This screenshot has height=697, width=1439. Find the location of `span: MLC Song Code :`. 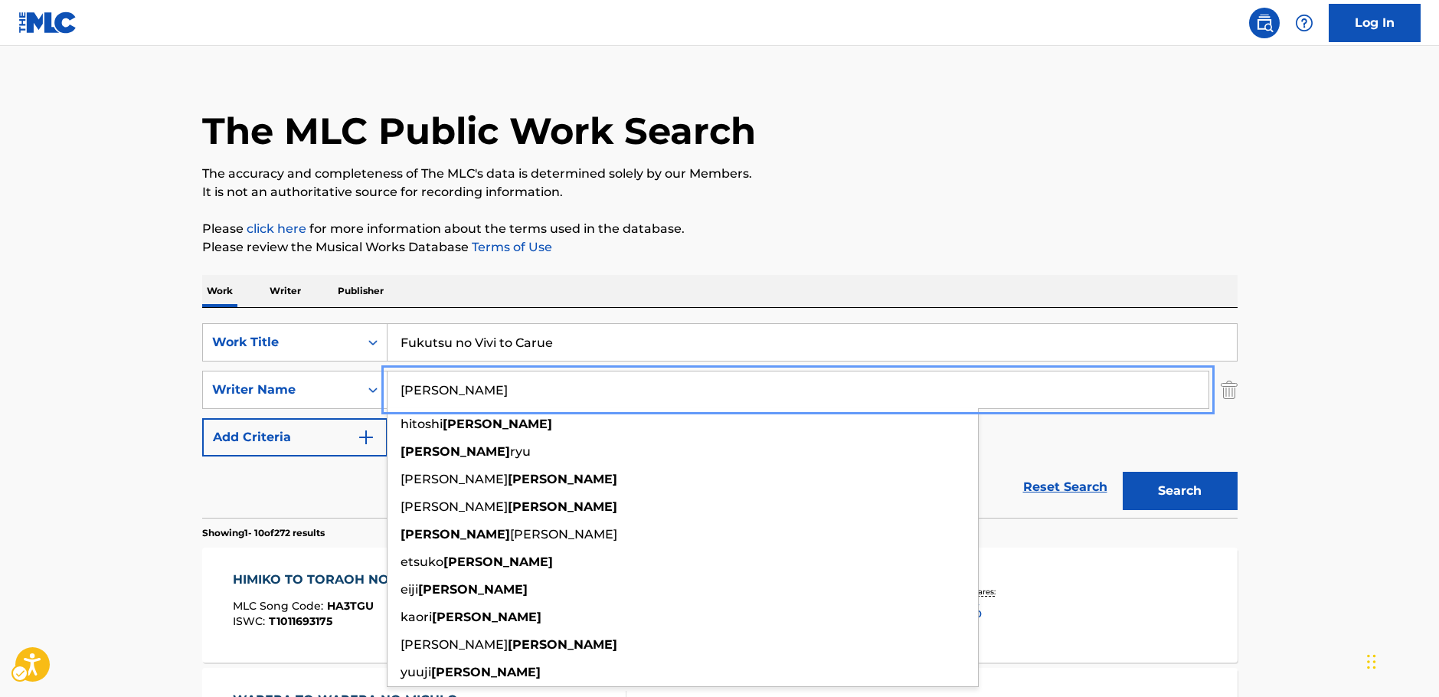

span: MLC Song Code : is located at coordinates (280, 606).